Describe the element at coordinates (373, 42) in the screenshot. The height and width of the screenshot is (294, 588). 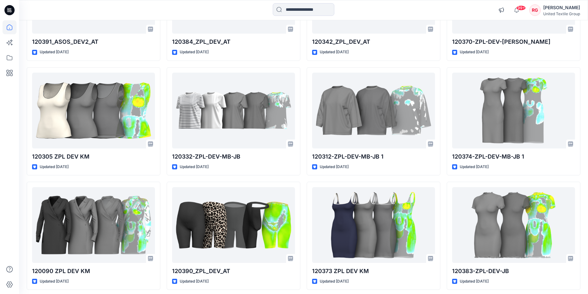
I see `p: 120342_ZPL_DEV_AT` at that location.